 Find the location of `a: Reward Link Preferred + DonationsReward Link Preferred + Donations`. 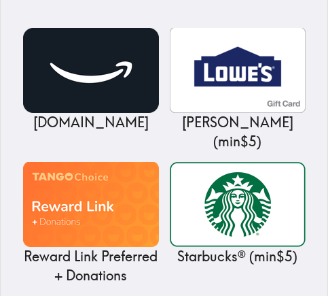

a: Reward Link Preferred + DonationsReward Link Preferred + Donations is located at coordinates (91, 223).